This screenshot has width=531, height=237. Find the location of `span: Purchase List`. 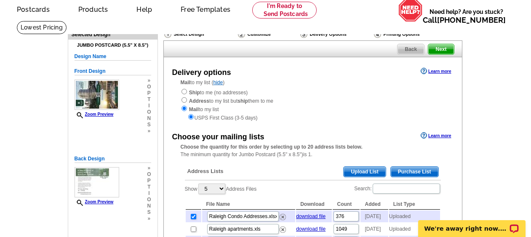

span: Purchase List is located at coordinates (415, 172).